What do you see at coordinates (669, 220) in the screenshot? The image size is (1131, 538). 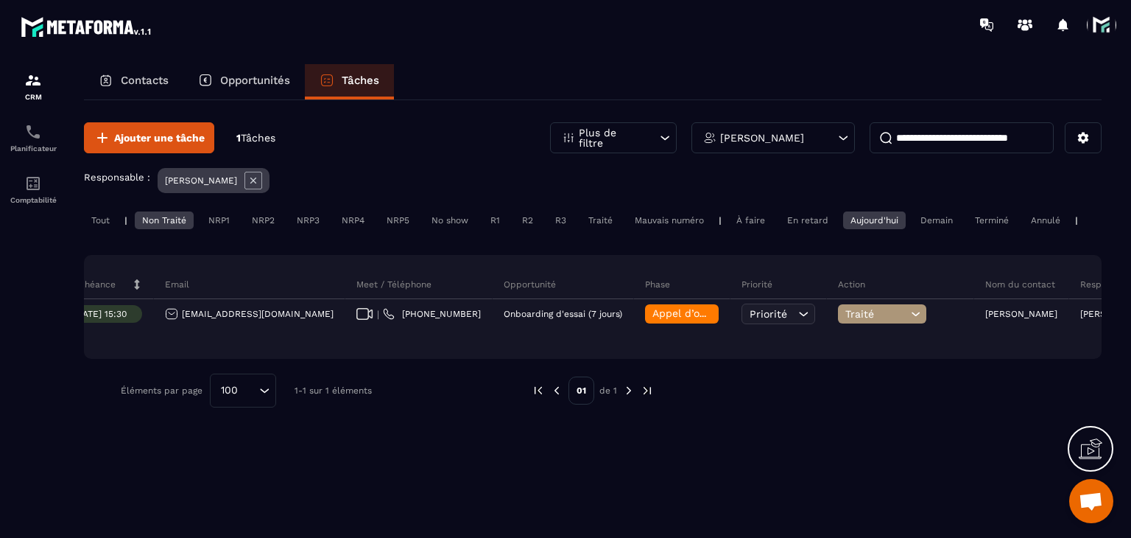 I see `div: Mauvais numéro` at bounding box center [669, 220].